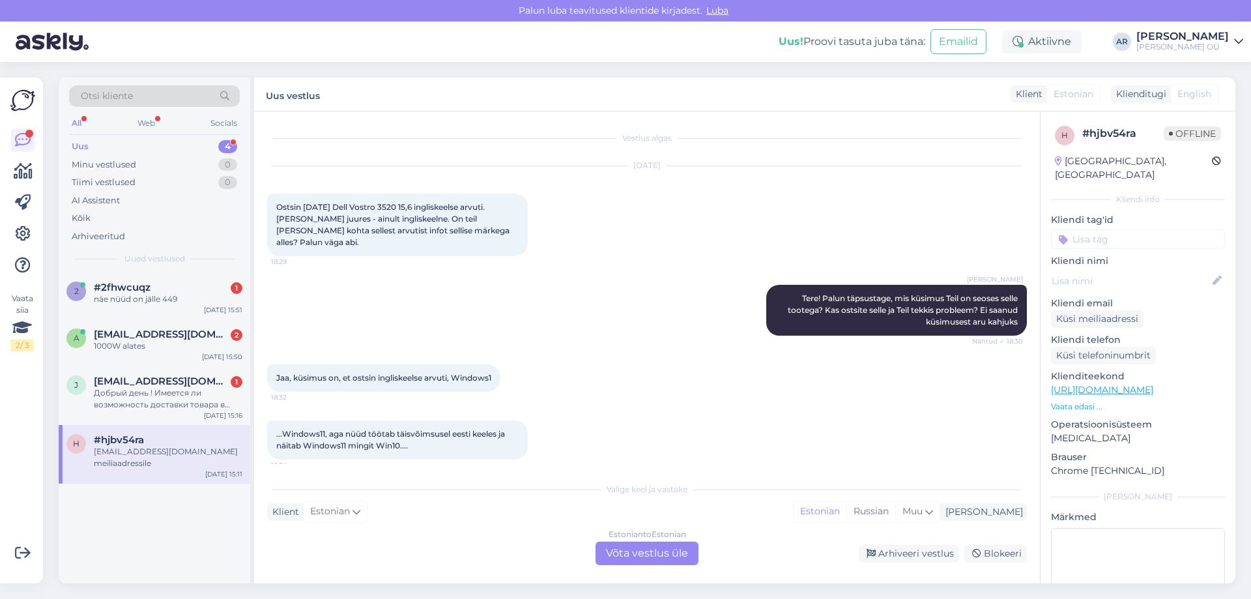 This screenshot has height=599, width=1251. What do you see at coordinates (104, 165) in the screenshot?
I see `div: Minu vestlused` at bounding box center [104, 165].